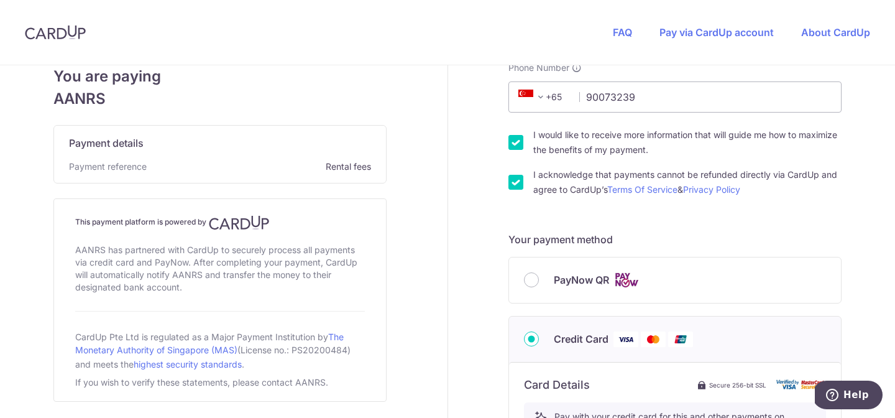 The width and height of the screenshot is (895, 418). Describe the element at coordinates (681, 339) in the screenshot. I see `img: Union Pay` at that location.